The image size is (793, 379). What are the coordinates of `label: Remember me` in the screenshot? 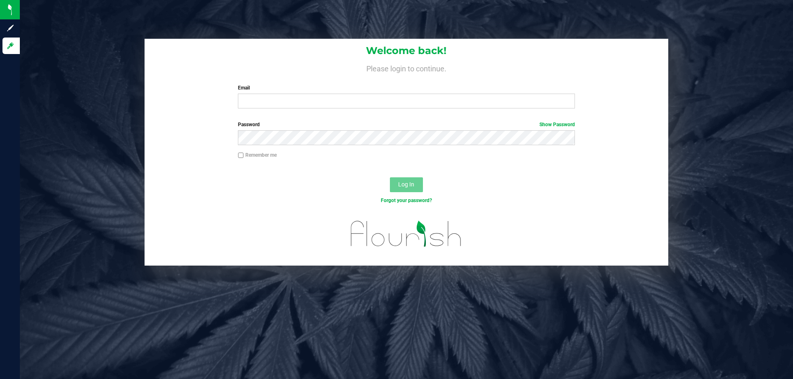 It's located at (257, 155).